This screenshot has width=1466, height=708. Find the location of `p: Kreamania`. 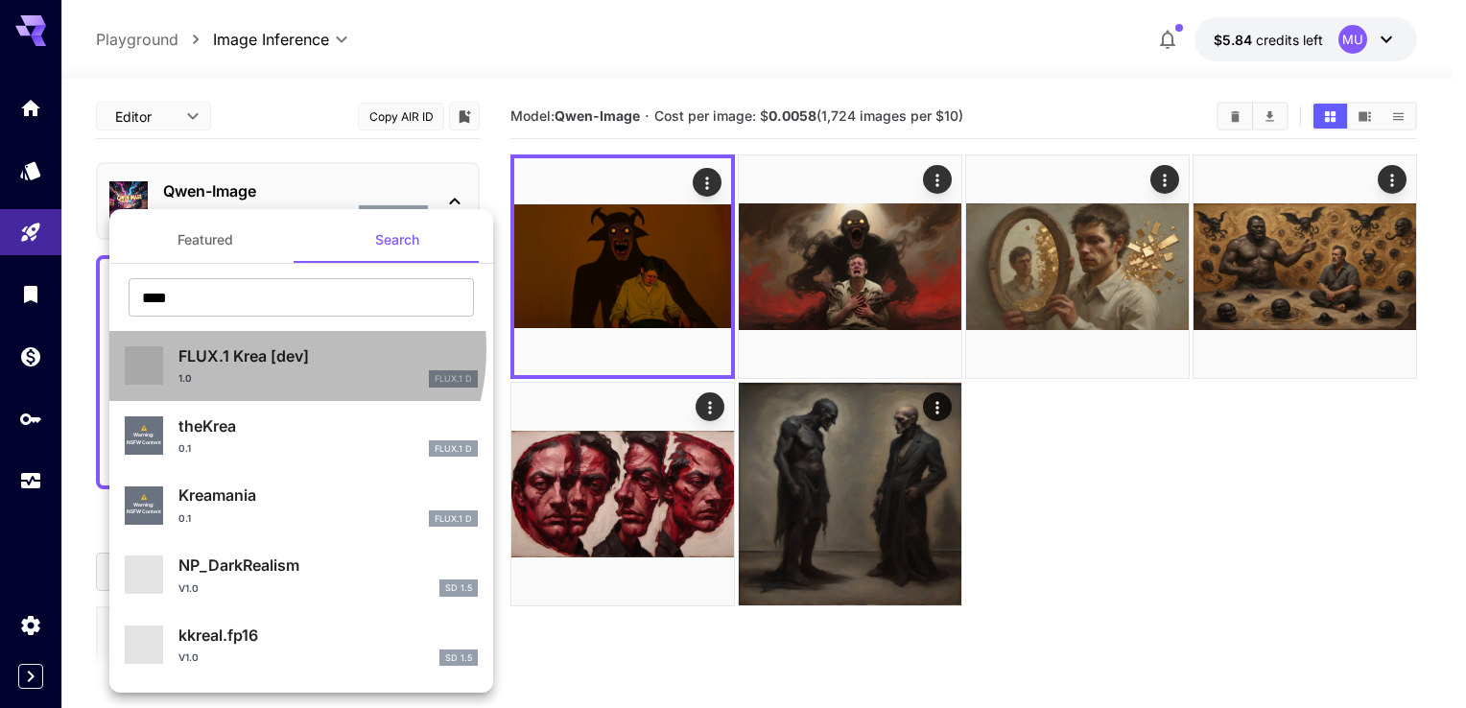

p: Kreamania is located at coordinates (328, 495).